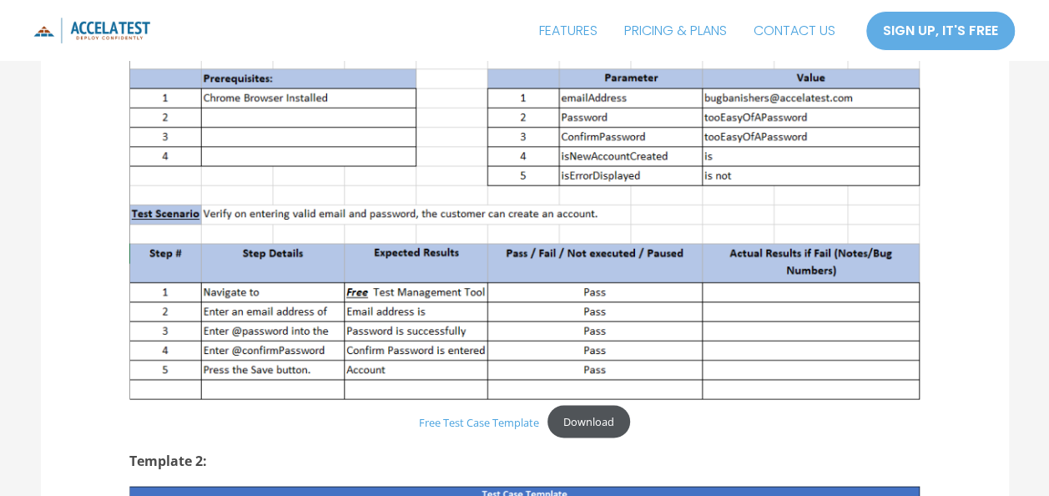 This screenshot has height=496, width=1049. What do you see at coordinates (687, 31) in the screenshot?
I see `nav: Site Navigation` at bounding box center [687, 31].